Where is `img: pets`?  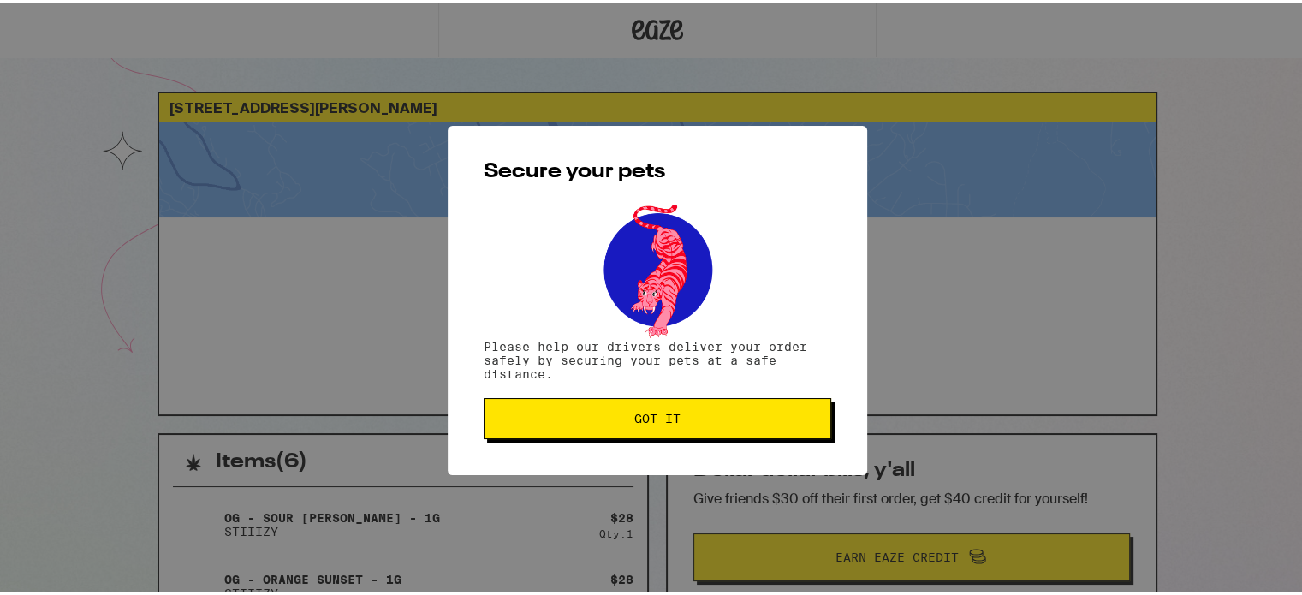
img: pets is located at coordinates (657, 267).